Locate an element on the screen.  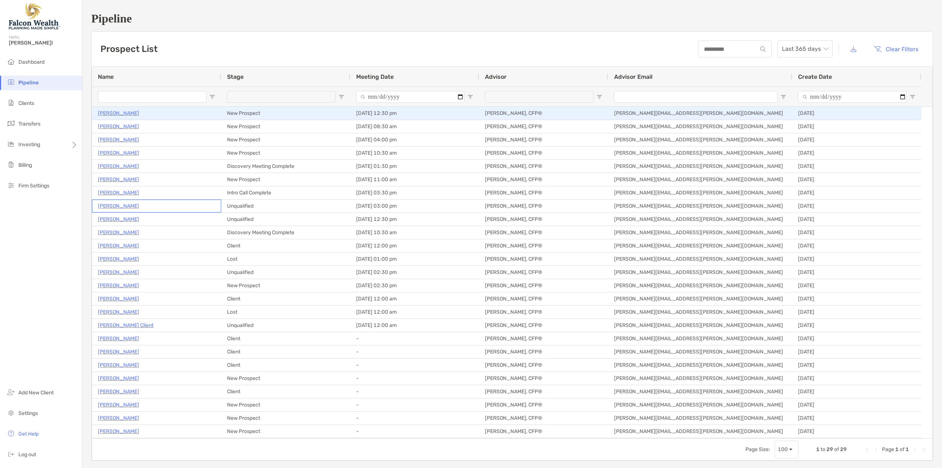
span: Firm Settings is located at coordinates (34, 186).